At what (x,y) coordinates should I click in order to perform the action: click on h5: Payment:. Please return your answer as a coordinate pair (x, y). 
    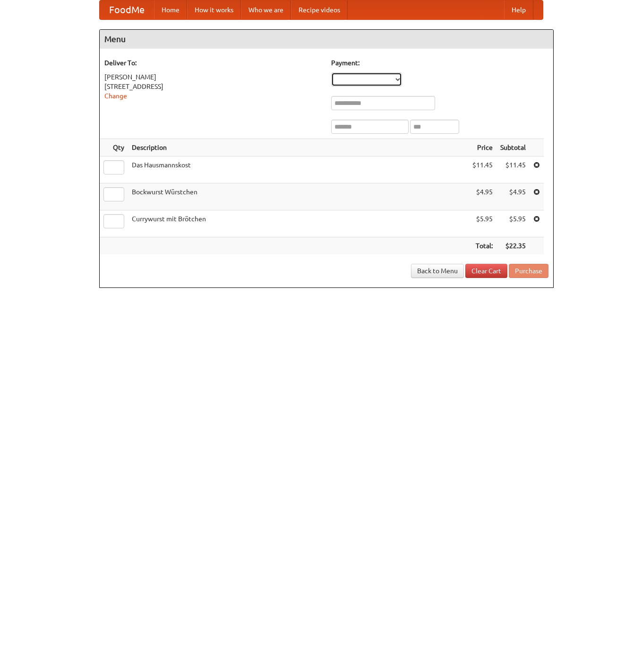
    Looking at the image, I should click on (440, 63).